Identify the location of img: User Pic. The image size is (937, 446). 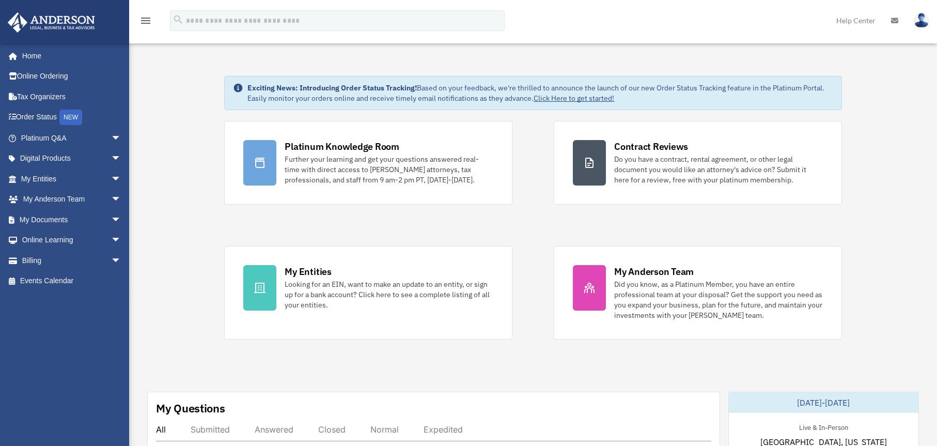
(922, 20).